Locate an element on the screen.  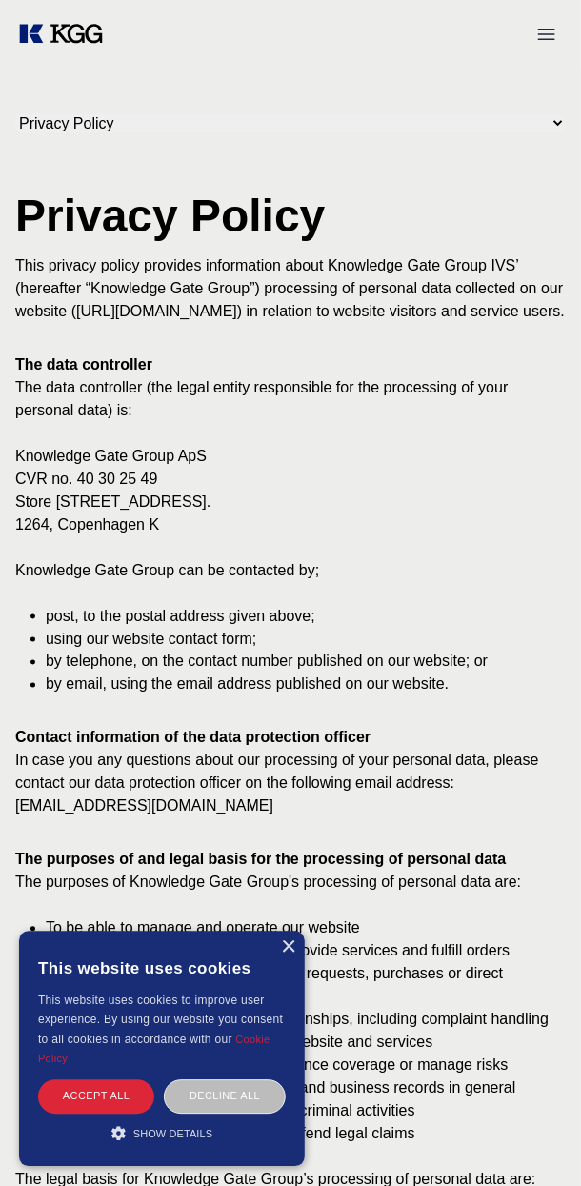
div: Decline all is located at coordinates (225, 1097).